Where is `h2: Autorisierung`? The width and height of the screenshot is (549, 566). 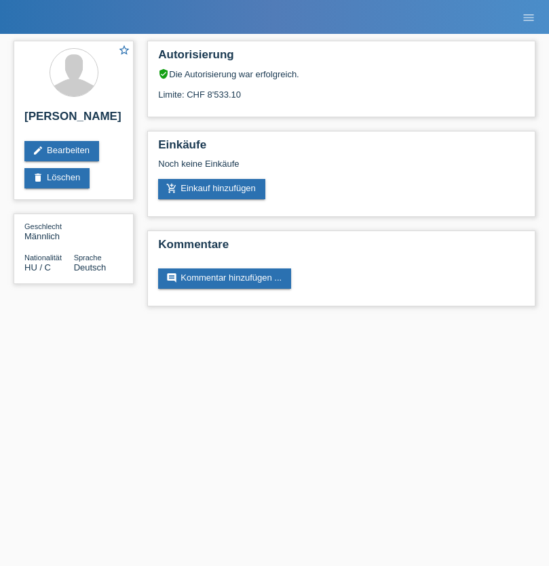
h2: Autorisierung is located at coordinates (341, 58).